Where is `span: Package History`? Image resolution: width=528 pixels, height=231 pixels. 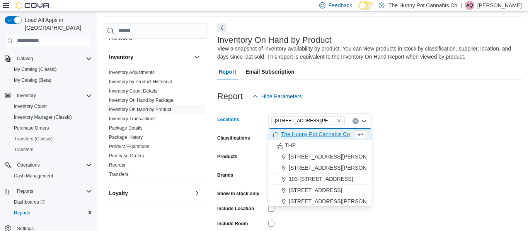
span: Package History is located at coordinates (126, 137).